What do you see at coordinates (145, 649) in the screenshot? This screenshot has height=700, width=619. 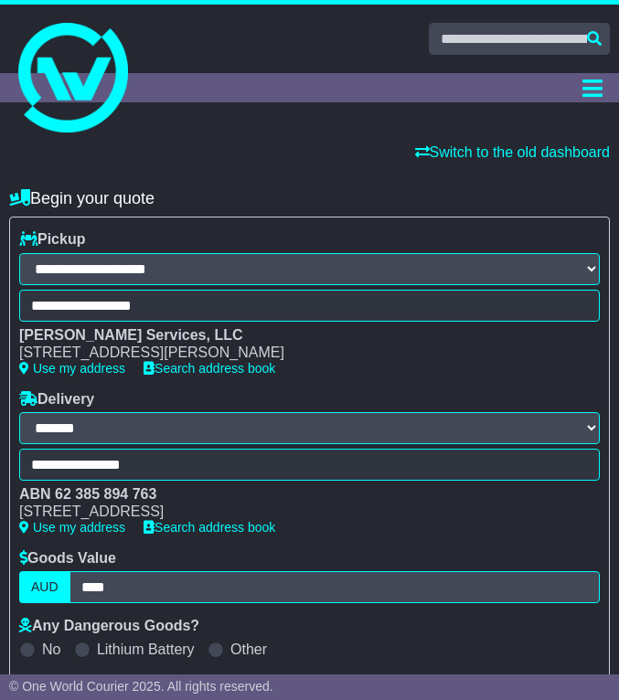 I see `label: Lithium Battery` at bounding box center [145, 649].